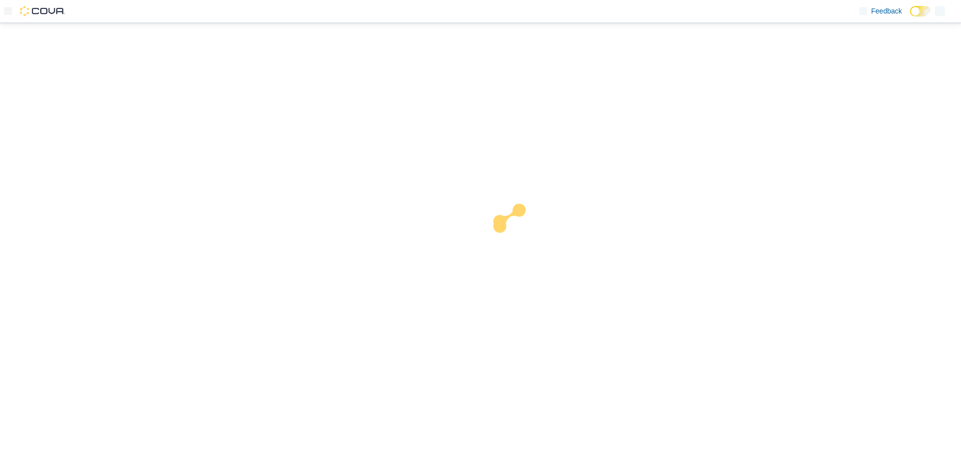 The image size is (961, 456). What do you see at coordinates (43, 11) in the screenshot?
I see `img: Cova` at bounding box center [43, 11].